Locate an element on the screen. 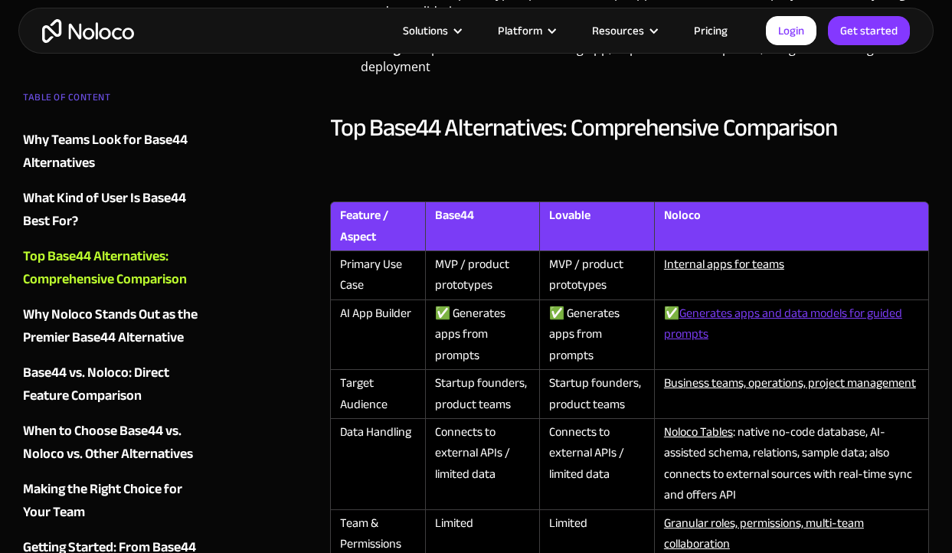  div: Why Teams Look for Base44 Alternatives is located at coordinates (112, 152).